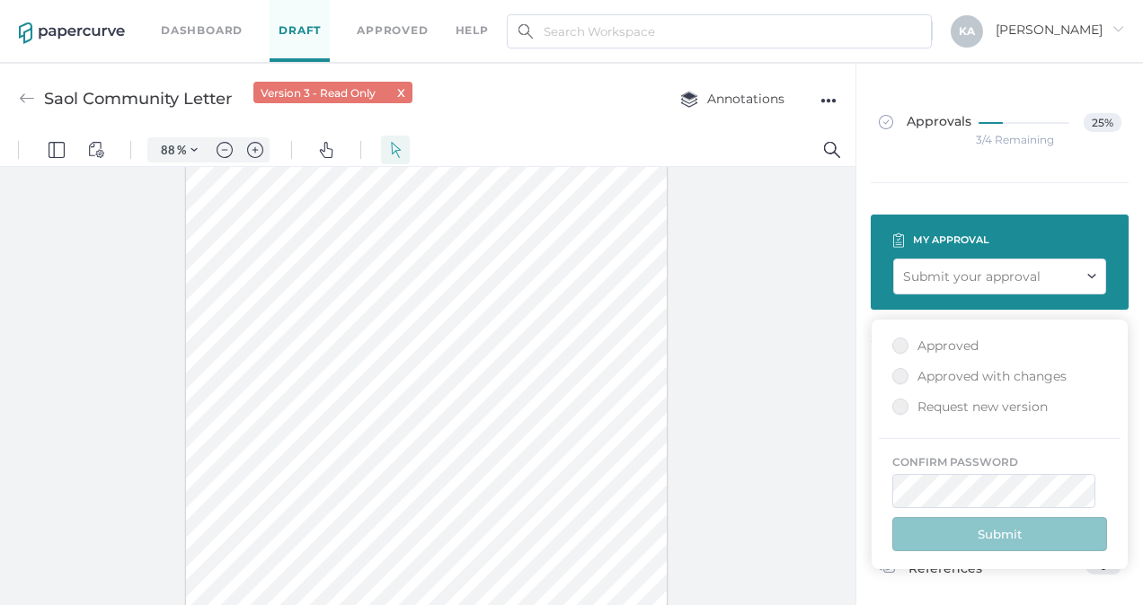 This screenshot has width=1143, height=605. Describe the element at coordinates (194, 16) in the screenshot. I see `button: Zoom Controls` at that location.